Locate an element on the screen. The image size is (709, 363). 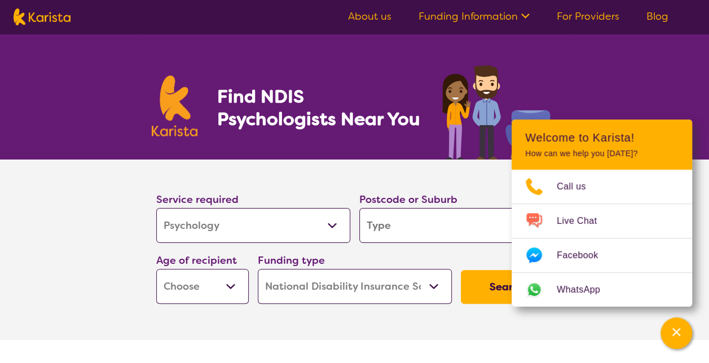
button: Search is located at coordinates (507, 287).